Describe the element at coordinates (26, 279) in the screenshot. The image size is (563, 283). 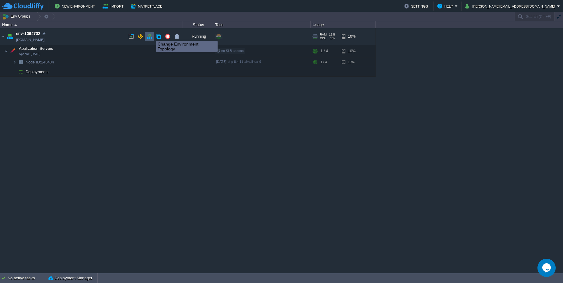
I see `div: No active tasks` at that location.